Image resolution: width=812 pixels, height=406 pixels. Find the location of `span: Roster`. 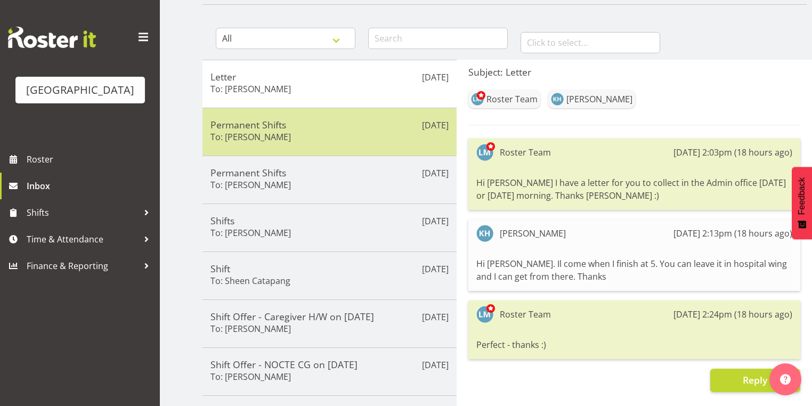

span: Roster is located at coordinates (91, 159).